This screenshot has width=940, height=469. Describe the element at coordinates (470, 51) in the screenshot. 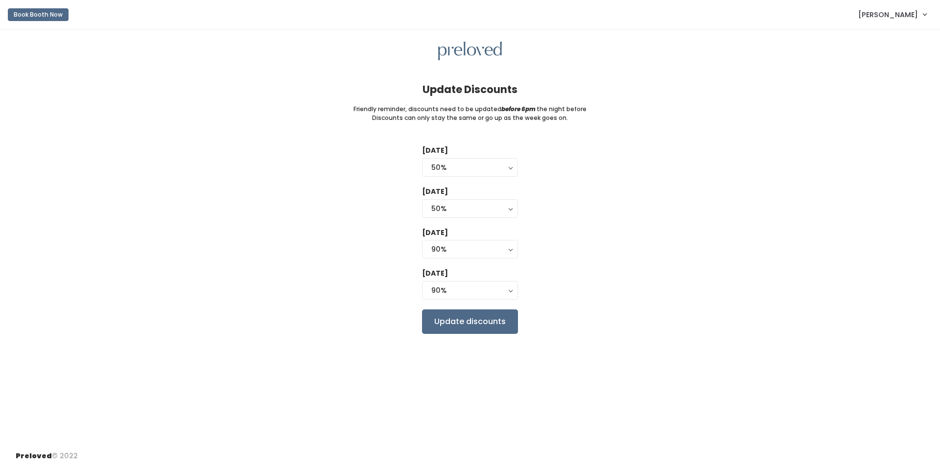

I see `img: preloved logo` at that location.